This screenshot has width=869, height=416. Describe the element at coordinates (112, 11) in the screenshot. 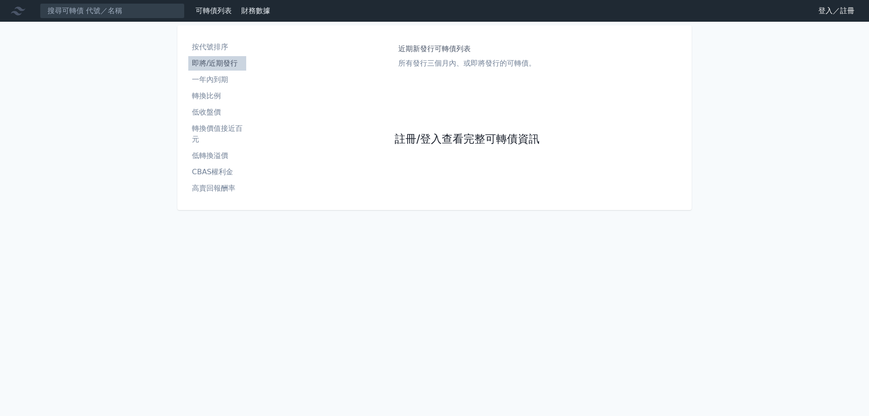

I see `input: 搜尋可轉債 代號／名稱` at that location.